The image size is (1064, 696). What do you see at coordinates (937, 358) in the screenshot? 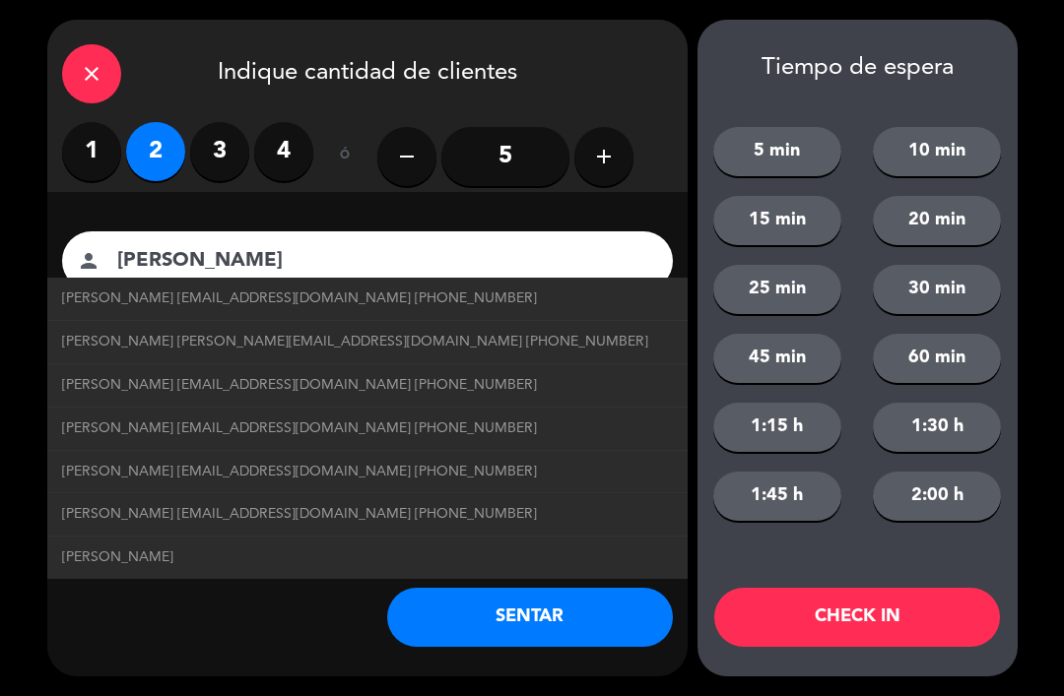
I see `button: 60 min` at bounding box center [937, 358].